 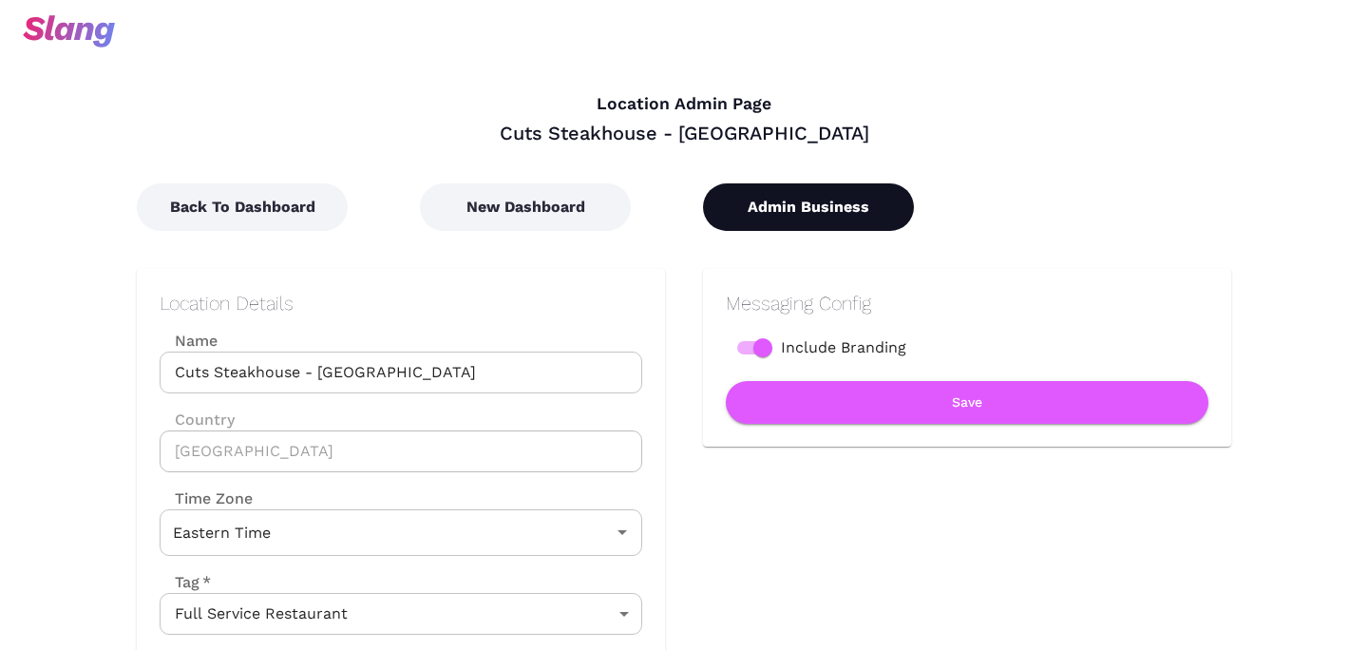 I want to click on button: Open, so click(x=622, y=532).